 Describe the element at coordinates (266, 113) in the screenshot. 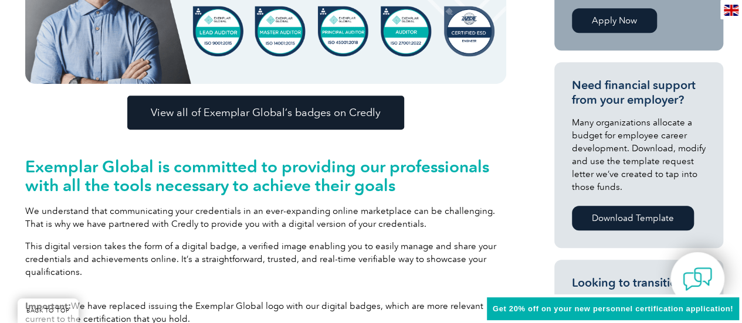

I see `span: View all of Exemplar Global’s badges on Credly` at that location.